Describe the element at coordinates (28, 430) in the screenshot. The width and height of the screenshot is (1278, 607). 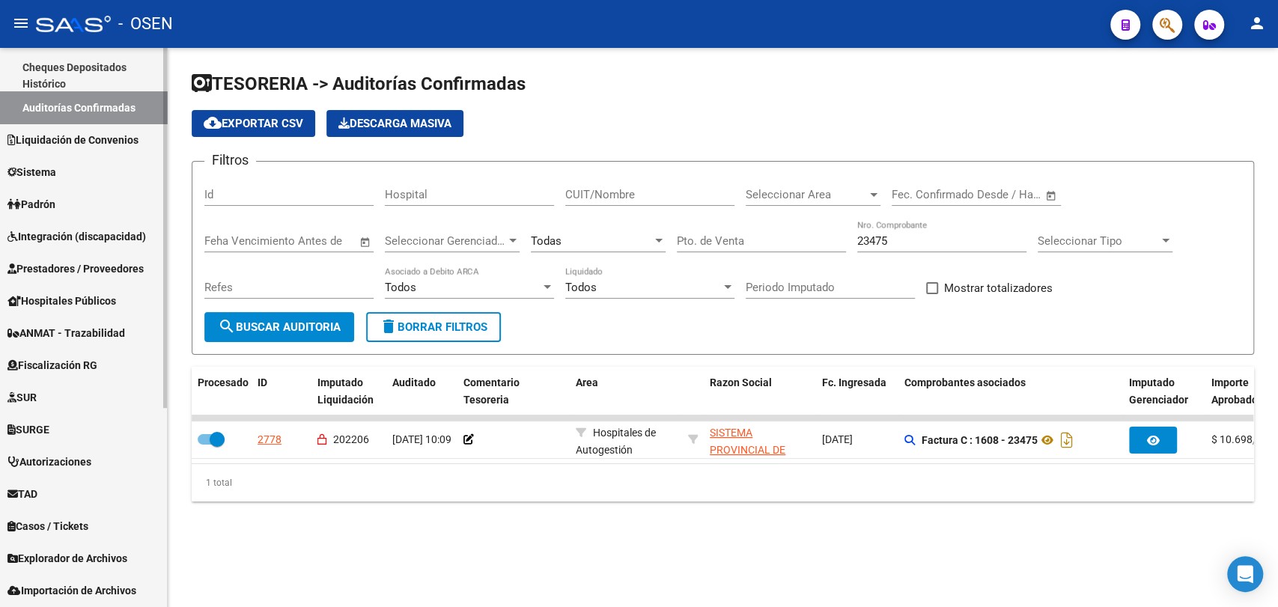
I see `span: SURGE` at that location.